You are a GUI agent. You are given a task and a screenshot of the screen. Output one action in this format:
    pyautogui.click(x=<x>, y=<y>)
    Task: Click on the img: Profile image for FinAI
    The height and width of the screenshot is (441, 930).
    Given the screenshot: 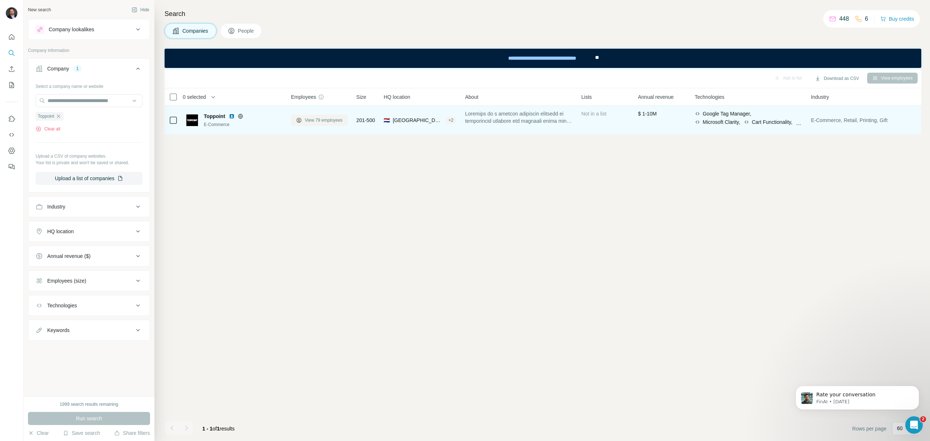 What is the action you would take?
    pyautogui.click(x=22, y=28)
    